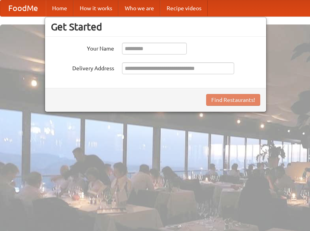 This screenshot has width=310, height=231. Describe the element at coordinates (233, 100) in the screenshot. I see `button: Find Restaurants!` at that location.